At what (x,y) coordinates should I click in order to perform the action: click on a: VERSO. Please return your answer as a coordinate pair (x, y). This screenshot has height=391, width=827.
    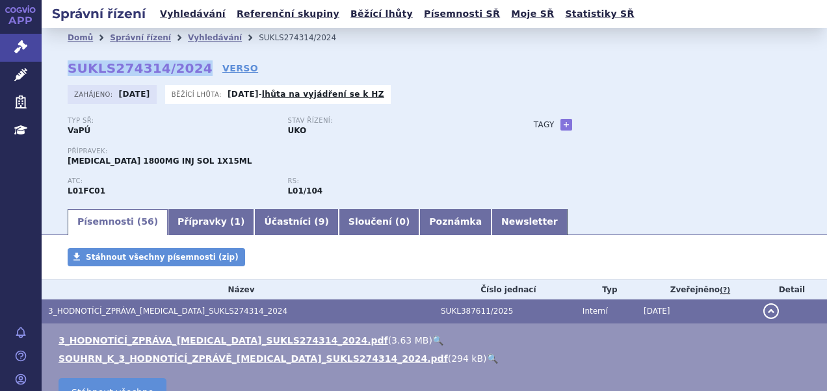
    Looking at the image, I should click on (240, 68).